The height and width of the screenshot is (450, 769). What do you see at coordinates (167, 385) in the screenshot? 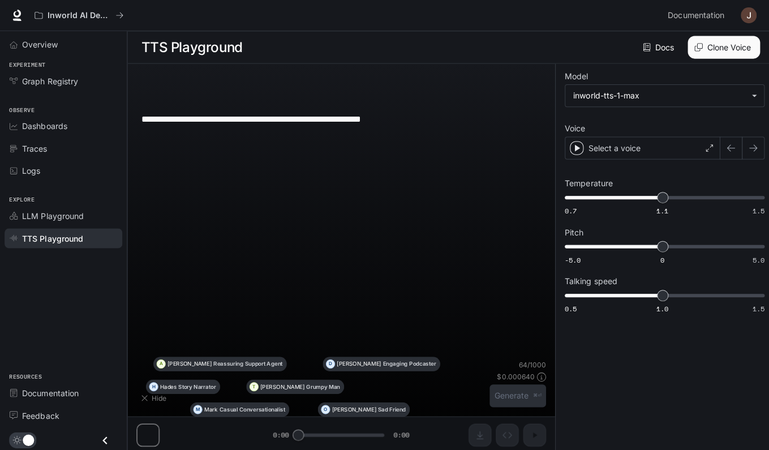
I see `p: Hades` at bounding box center [167, 385].